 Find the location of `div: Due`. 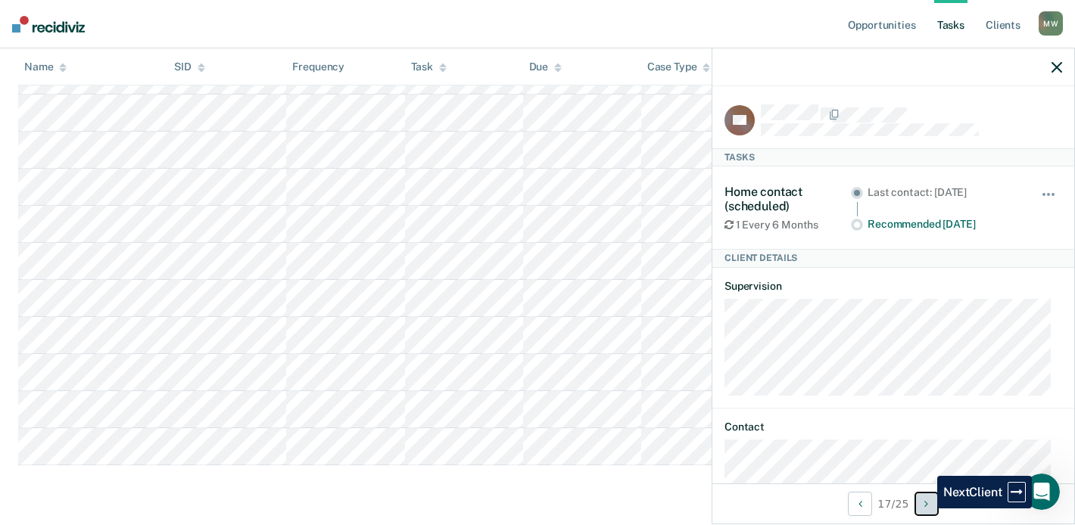

div: Due is located at coordinates (546, 67).